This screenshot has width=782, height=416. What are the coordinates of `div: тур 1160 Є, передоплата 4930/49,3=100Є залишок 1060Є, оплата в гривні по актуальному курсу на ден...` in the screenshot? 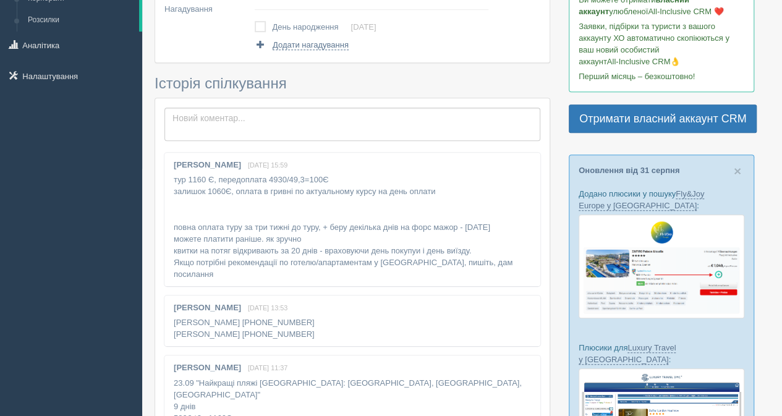 It's located at (352, 220).